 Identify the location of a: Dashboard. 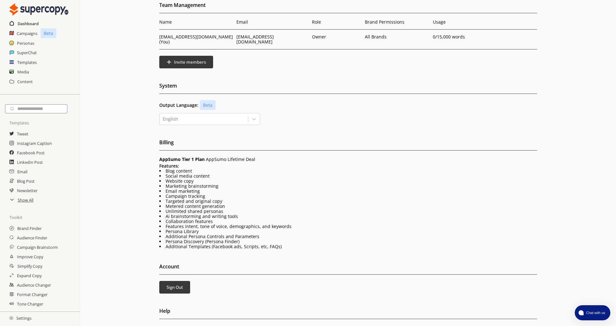
(28, 24).